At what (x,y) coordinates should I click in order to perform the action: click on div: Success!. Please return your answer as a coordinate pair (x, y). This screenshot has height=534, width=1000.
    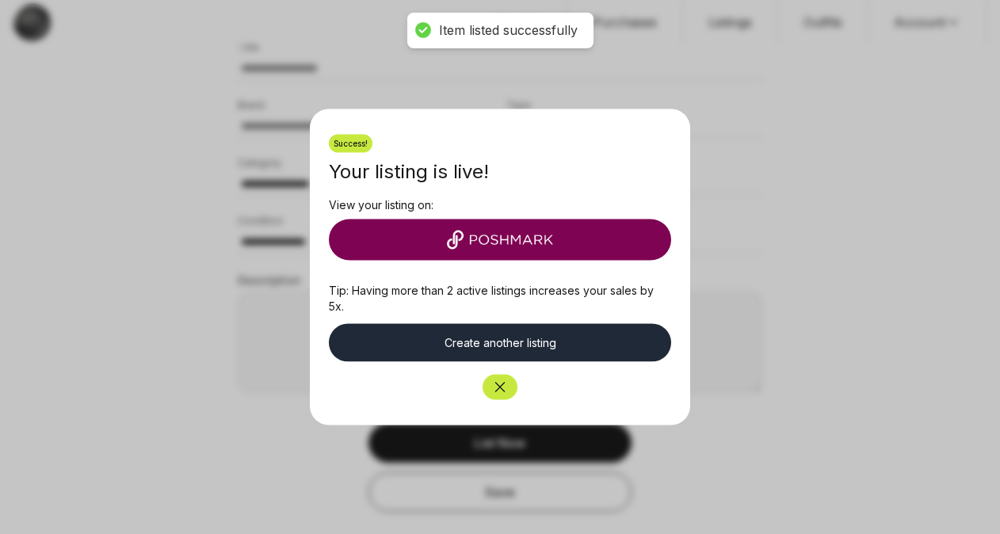
    Looking at the image, I should click on (350, 143).